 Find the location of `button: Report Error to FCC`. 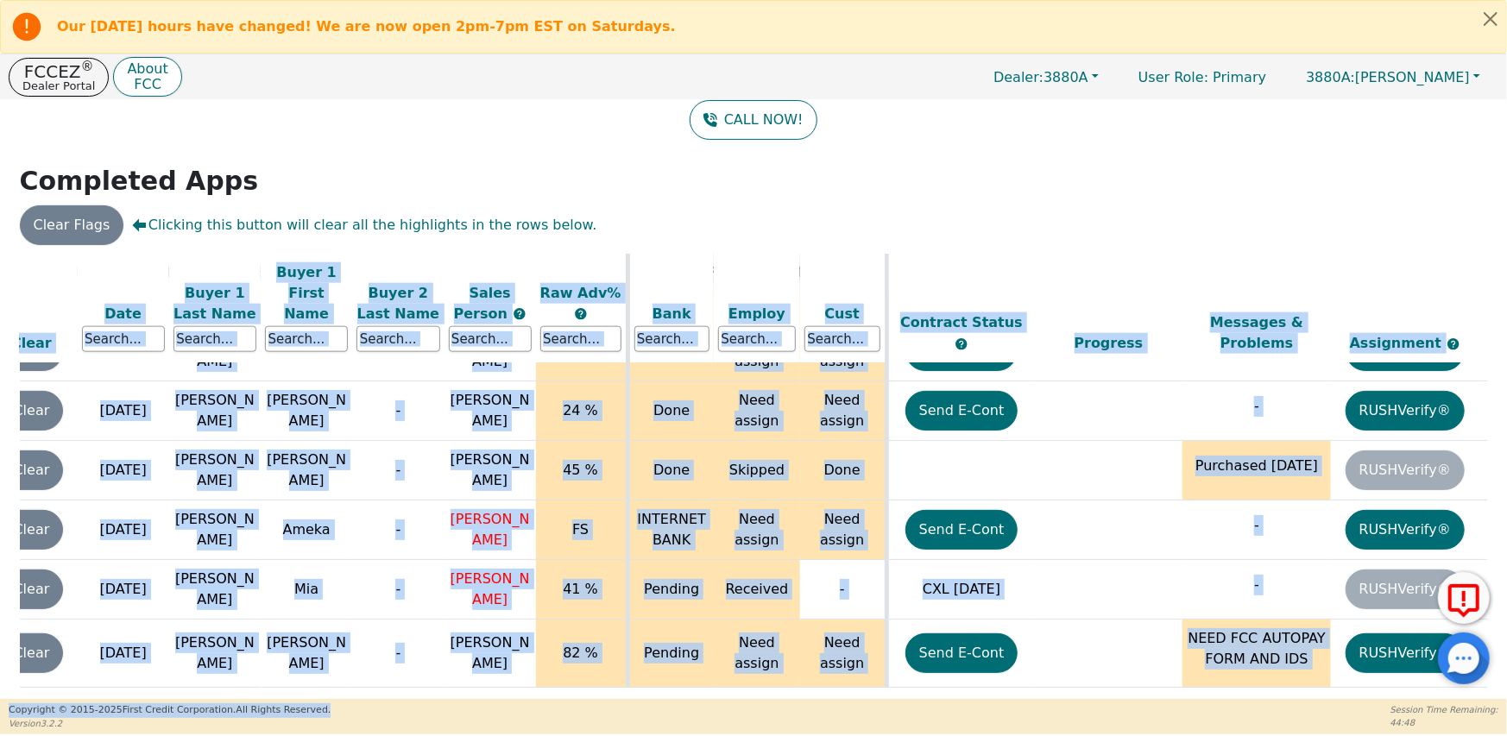

button: Report Error to FCC is located at coordinates (1464, 598).